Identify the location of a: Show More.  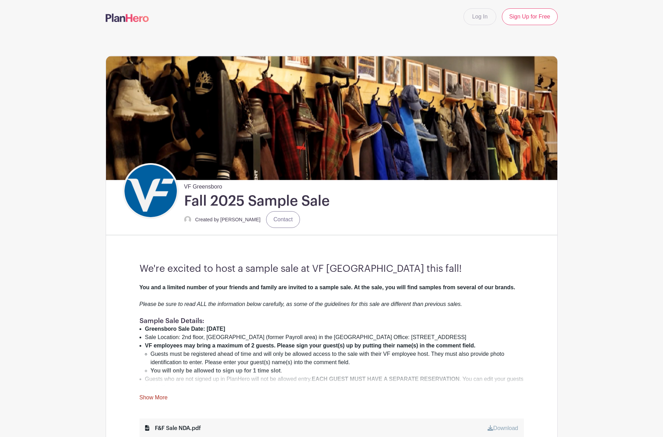
(153, 399).